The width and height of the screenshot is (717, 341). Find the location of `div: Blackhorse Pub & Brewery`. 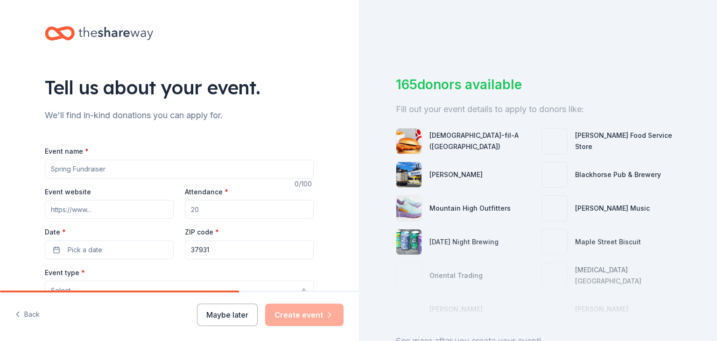

div: Blackhorse Pub & Brewery is located at coordinates (618, 175).